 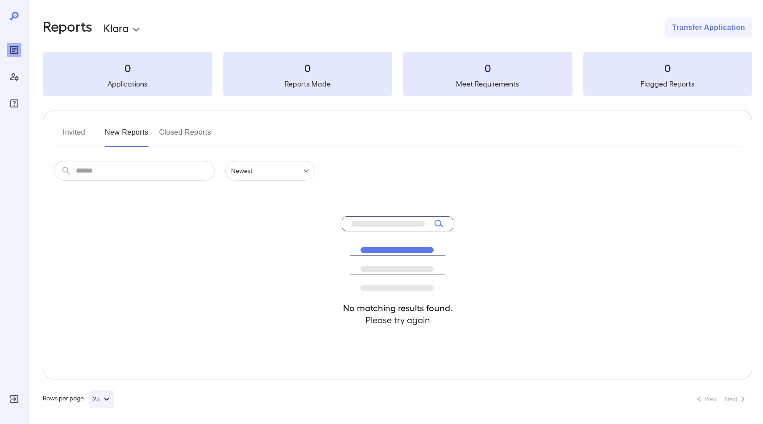 What do you see at coordinates (709, 28) in the screenshot?
I see `button: Transfer Application` at bounding box center [709, 28].